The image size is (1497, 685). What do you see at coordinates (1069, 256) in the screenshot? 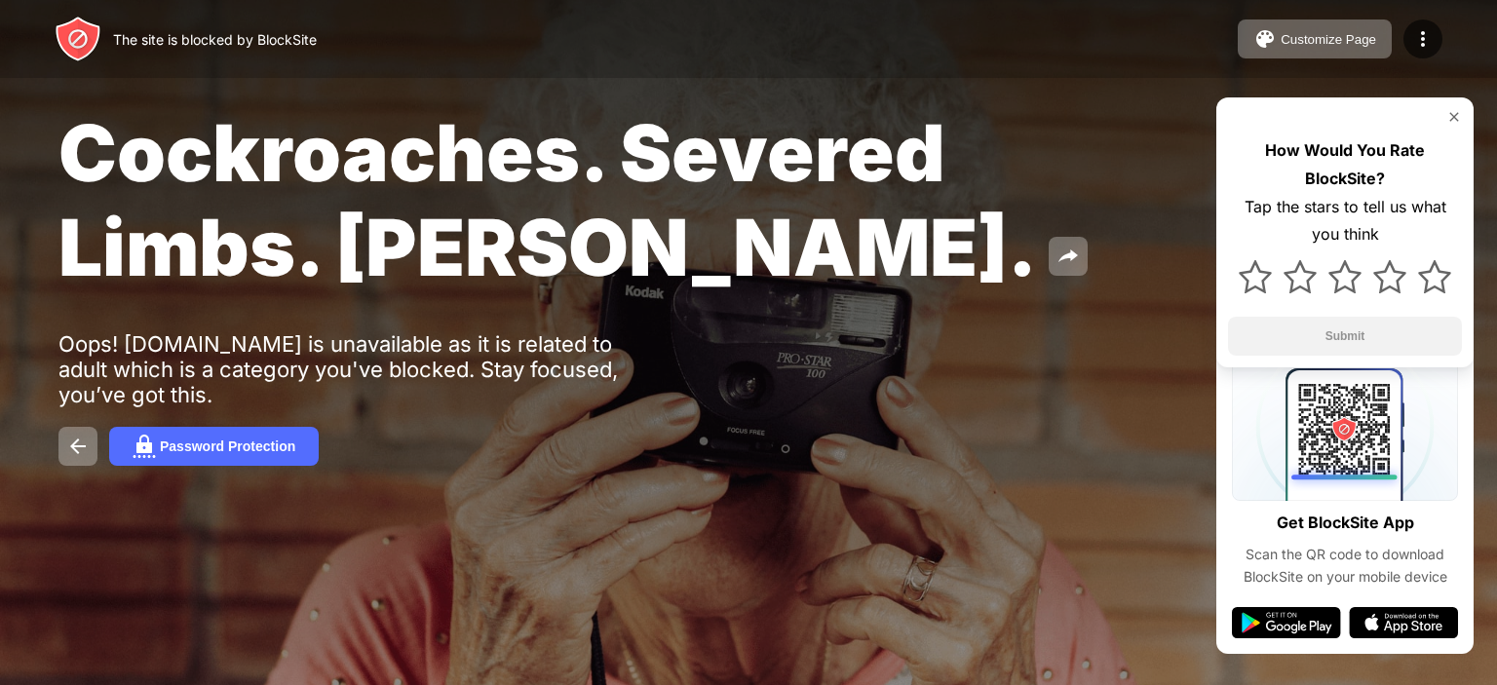
I see `img: share.svg` at bounding box center [1069, 256].